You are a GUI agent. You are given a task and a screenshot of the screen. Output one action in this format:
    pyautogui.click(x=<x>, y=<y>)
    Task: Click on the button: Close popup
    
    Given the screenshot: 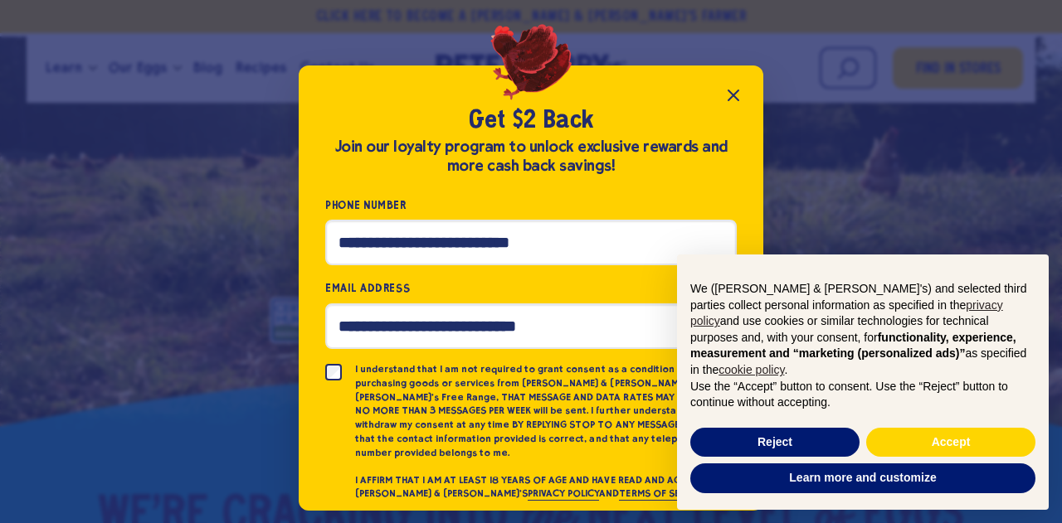 What is the action you would take?
    pyautogui.click(x=733, y=95)
    